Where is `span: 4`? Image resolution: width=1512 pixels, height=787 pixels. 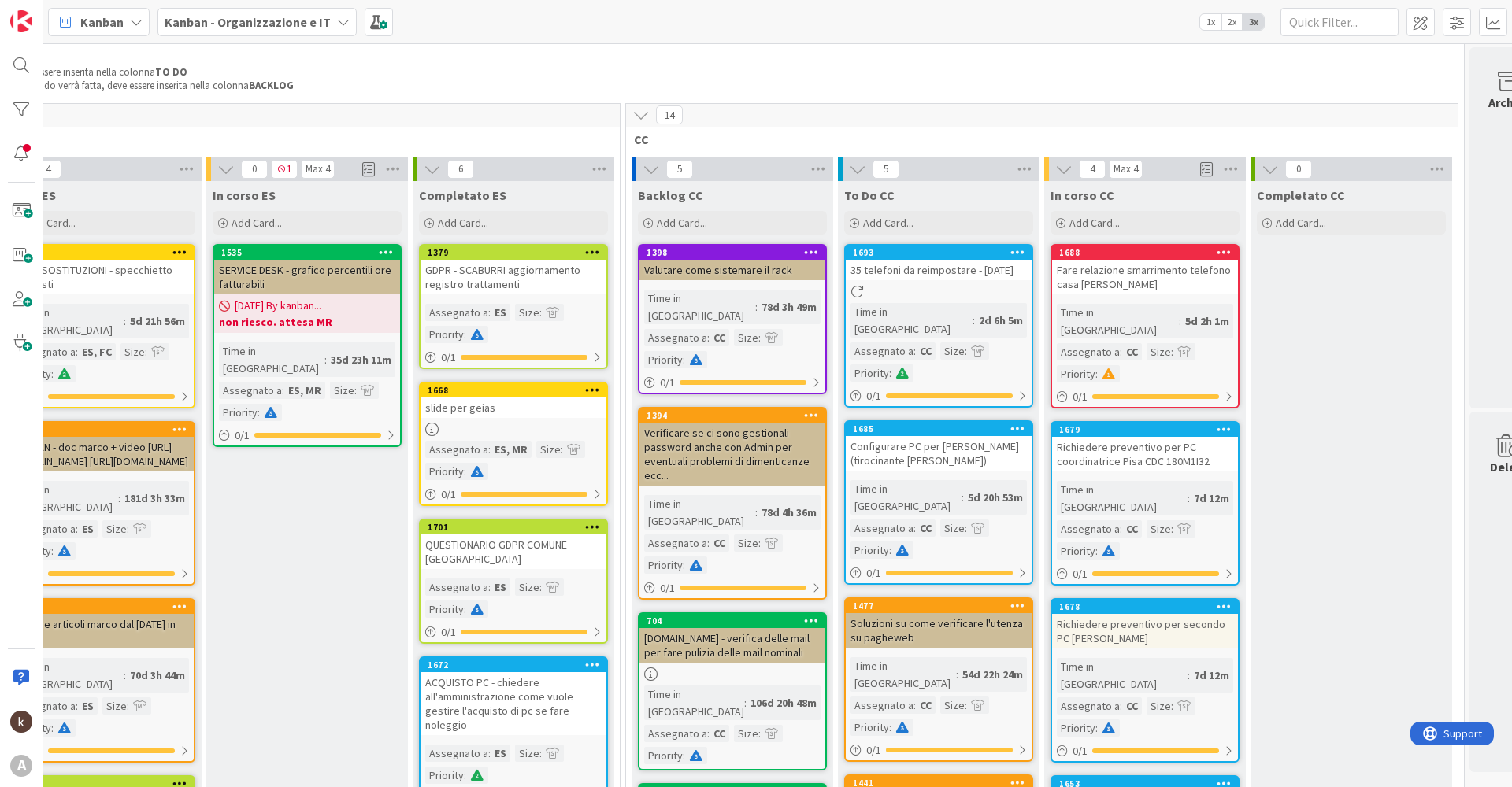
span: 4 is located at coordinates (48, 170).